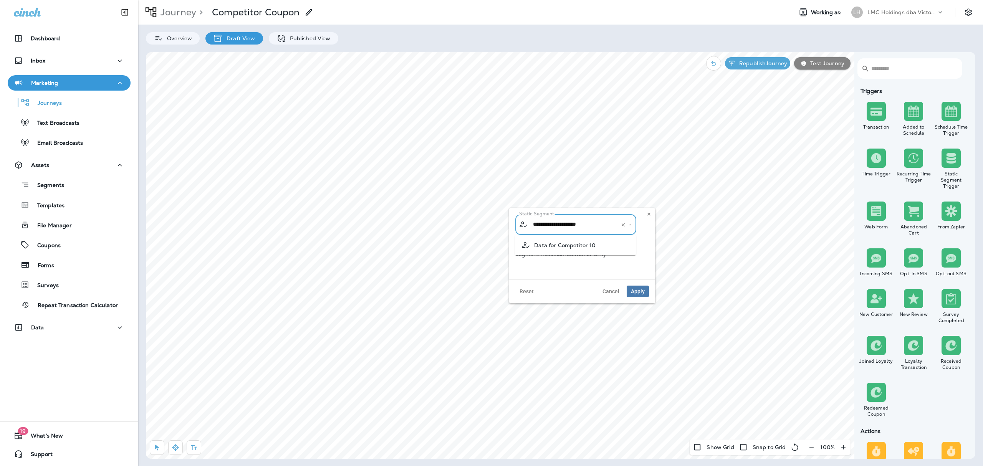 This screenshot has width=983, height=466. Describe the element at coordinates (951, 130) in the screenshot. I see `div: Schedule Time Trigger` at that location.